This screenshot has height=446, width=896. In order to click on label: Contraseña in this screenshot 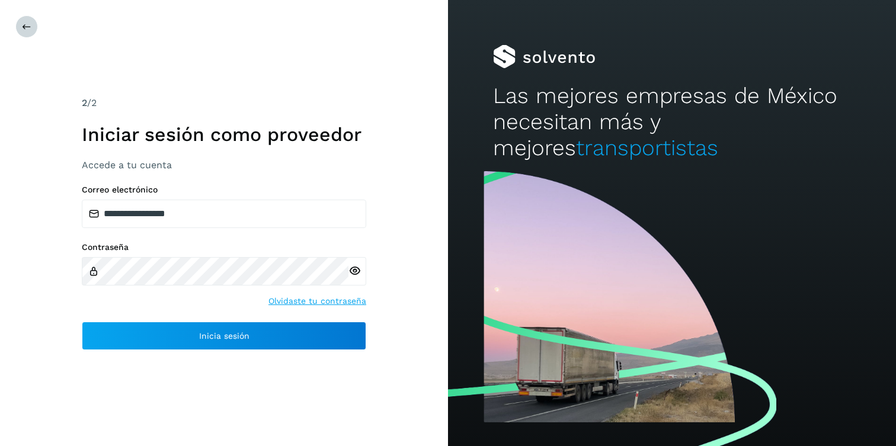, I will do `click(224, 247)`.